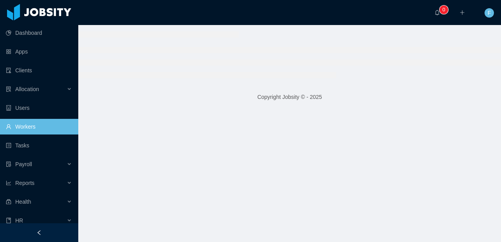 This screenshot has height=242, width=501. Describe the element at coordinates (437, 13) in the screenshot. I see `i: icon: bell` at that location.